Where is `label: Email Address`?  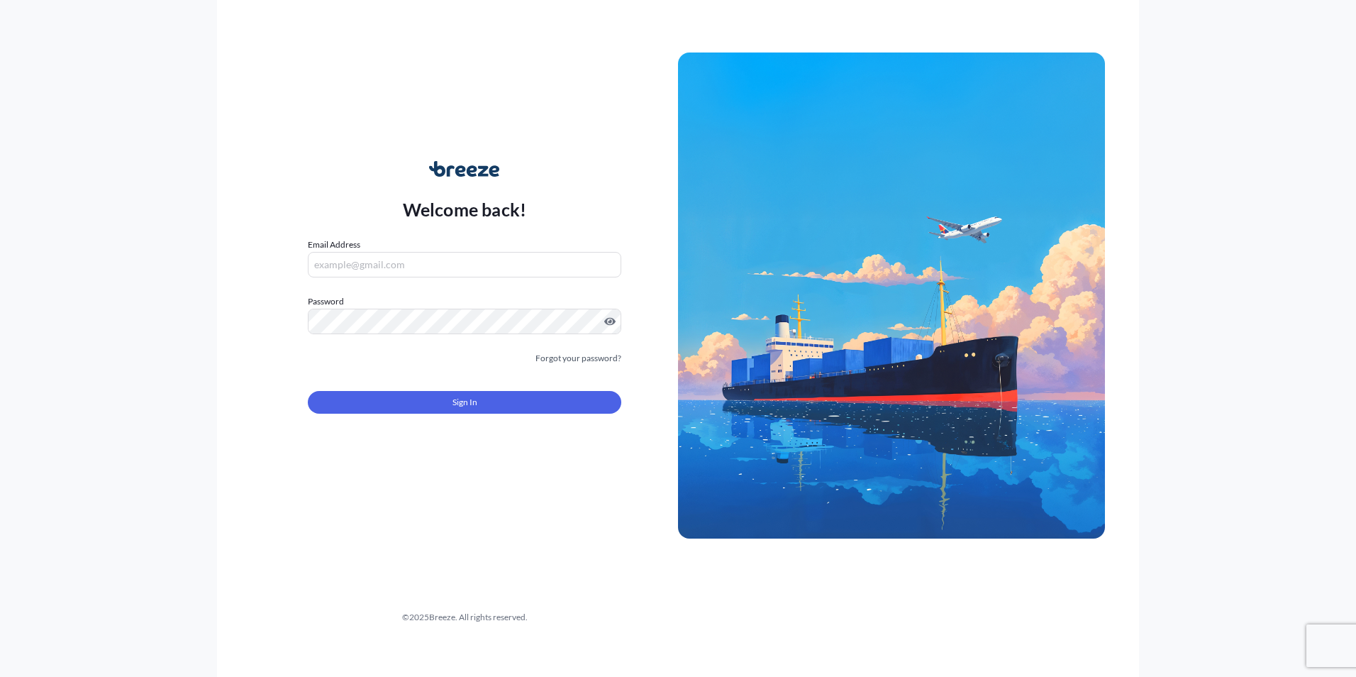
label: Email Address is located at coordinates (334, 245).